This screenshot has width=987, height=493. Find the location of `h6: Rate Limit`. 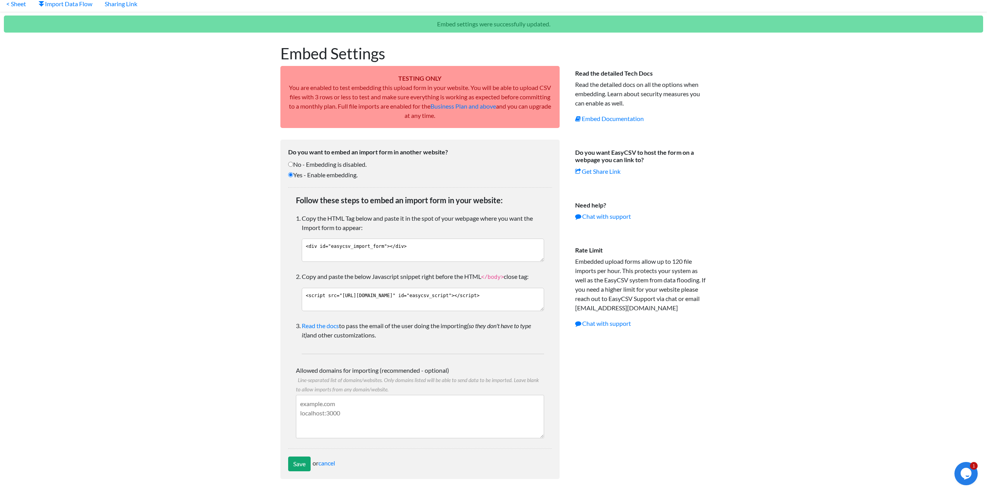

h6: Rate Limit is located at coordinates (641, 237).